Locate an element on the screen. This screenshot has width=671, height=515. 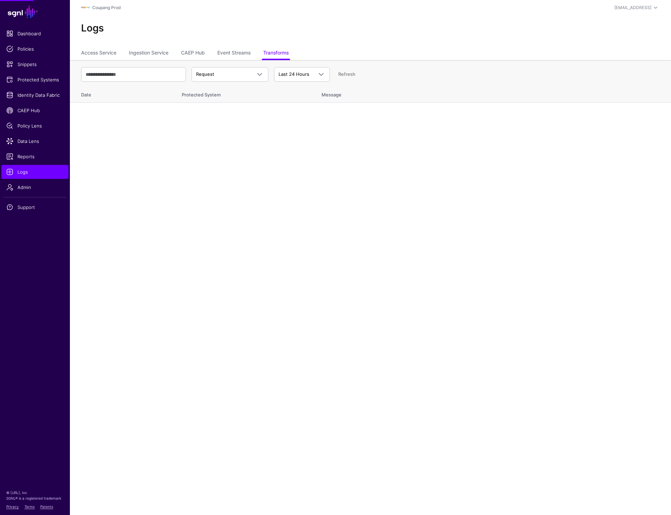
a: Refresh is located at coordinates (347, 74).